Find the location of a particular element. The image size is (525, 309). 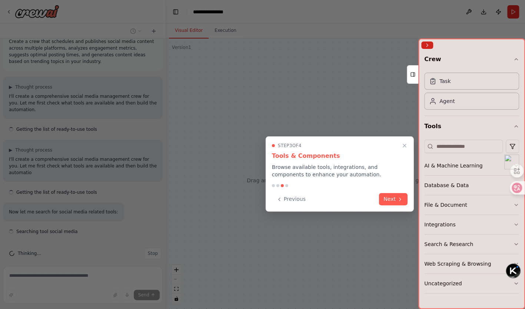

h3: Tools & Components is located at coordinates (340, 156).